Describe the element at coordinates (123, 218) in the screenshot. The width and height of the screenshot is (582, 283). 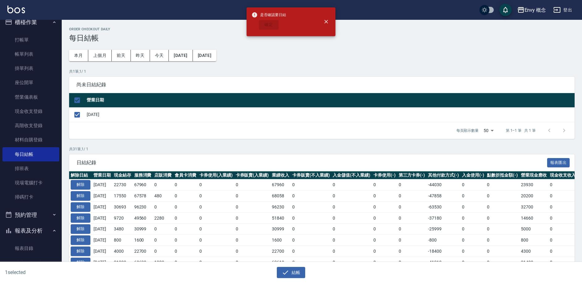
I see `td: 9720` at that location.